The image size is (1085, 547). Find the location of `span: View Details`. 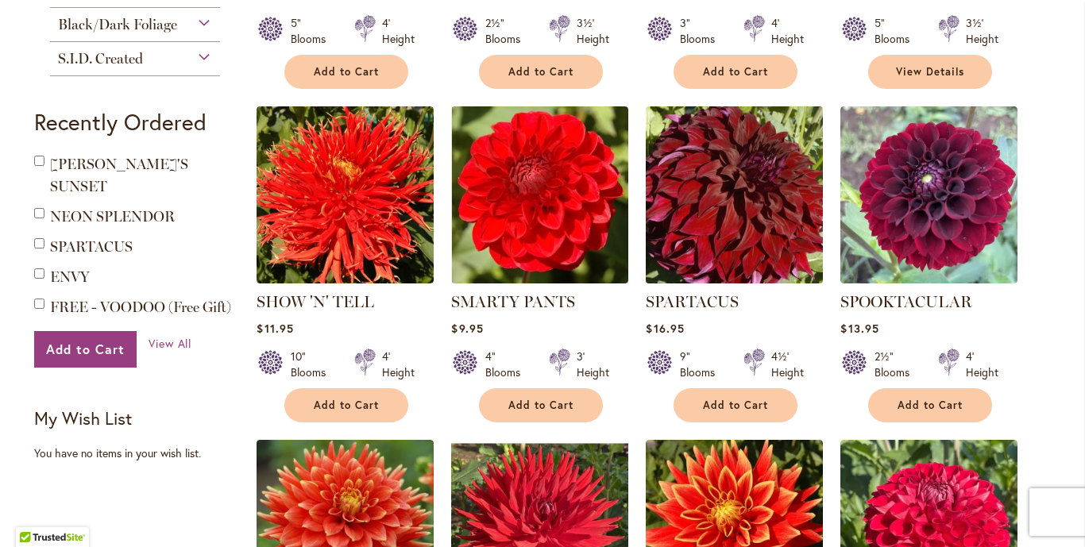

span: View Details is located at coordinates (930, 71).